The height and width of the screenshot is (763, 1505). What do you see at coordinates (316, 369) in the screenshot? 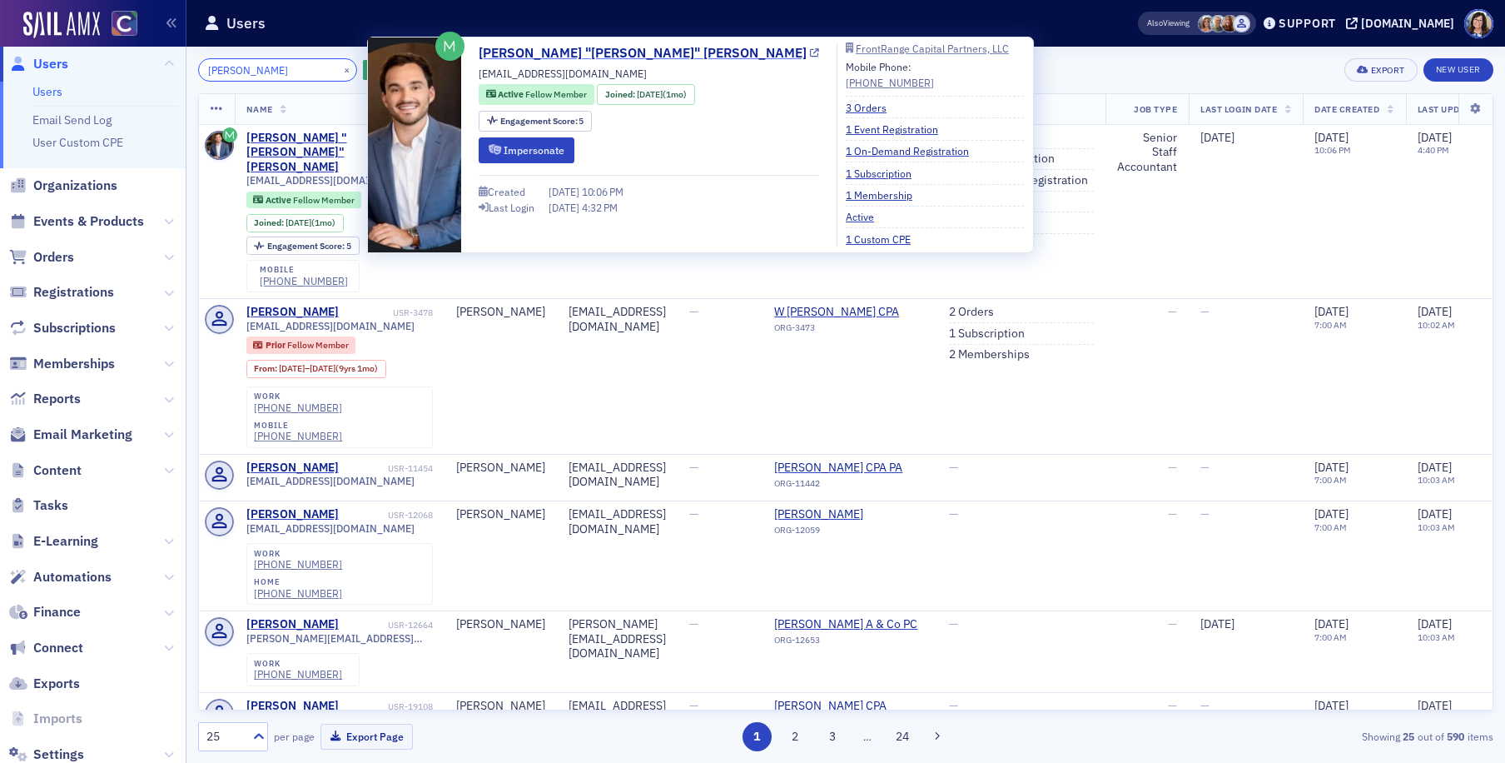
I see `div: From: 2013-12-31 00:00:00` at bounding box center [316, 369].